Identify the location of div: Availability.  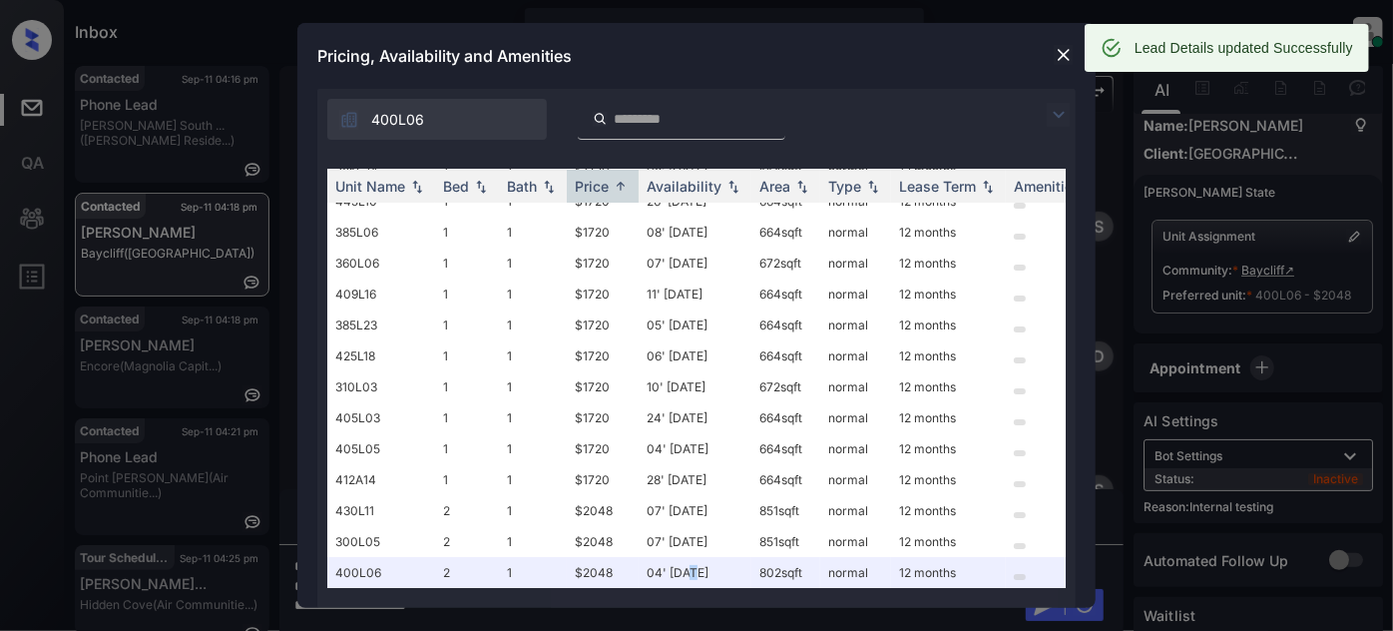
(683, 186).